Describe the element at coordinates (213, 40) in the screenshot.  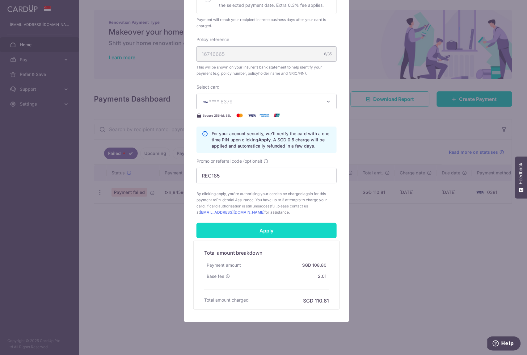
I see `label: Policy reference` at that location.